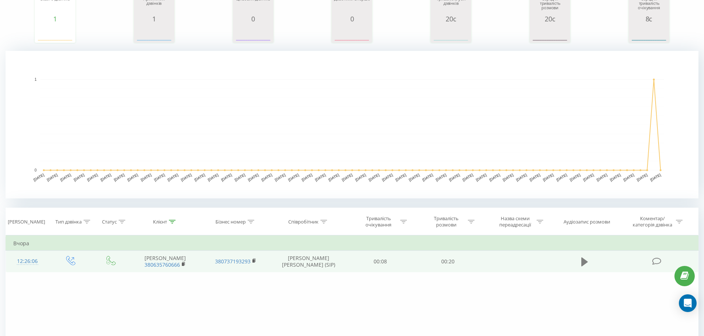 The width and height of the screenshot is (704, 336). What do you see at coordinates (352, 244) in the screenshot?
I see `td: Вчора` at bounding box center [352, 244].